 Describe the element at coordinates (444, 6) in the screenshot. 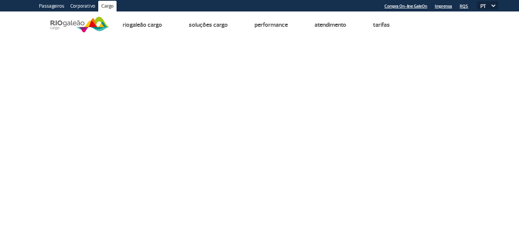

I see `a: Imprensa` at that location.